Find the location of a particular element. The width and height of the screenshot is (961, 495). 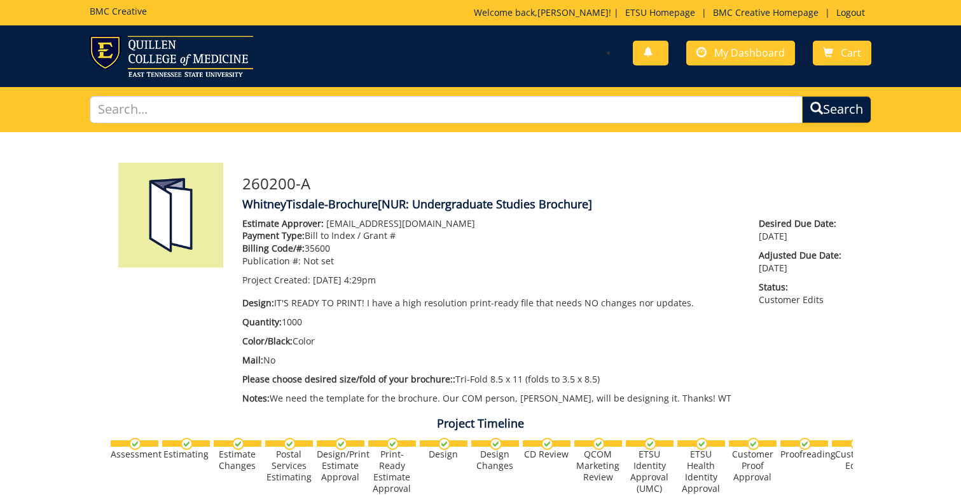

p: Bill to Index / Grant # is located at coordinates (491, 236).